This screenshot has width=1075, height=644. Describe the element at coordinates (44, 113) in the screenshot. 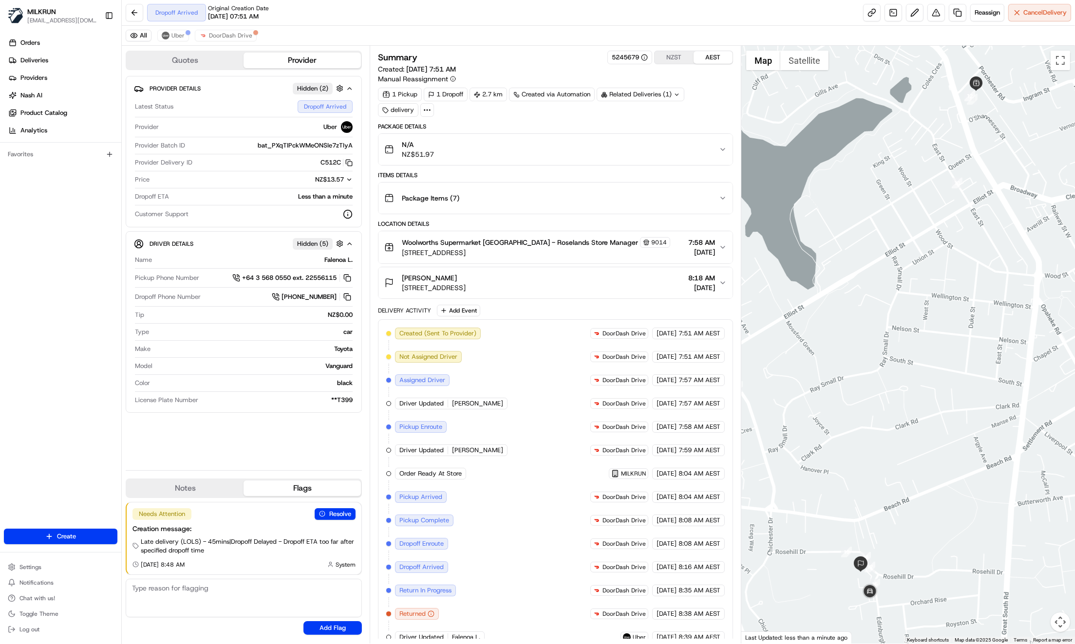

I see `span: Product Catalog` at that location.